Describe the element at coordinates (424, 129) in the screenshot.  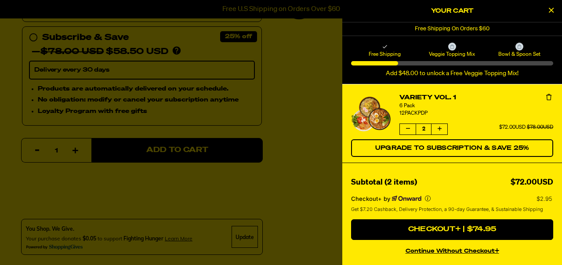
I see `span: 2` at that location.